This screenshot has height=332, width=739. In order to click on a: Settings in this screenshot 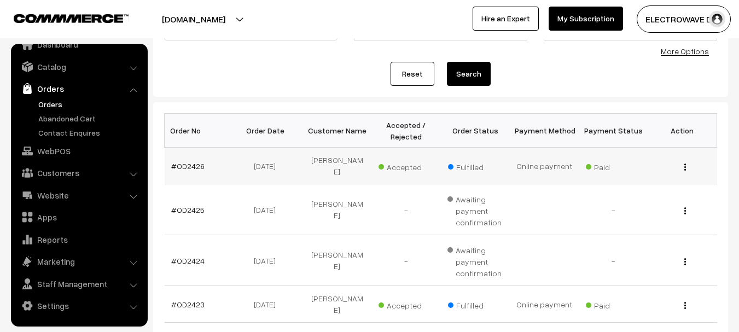, I will do `click(79, 306)`.